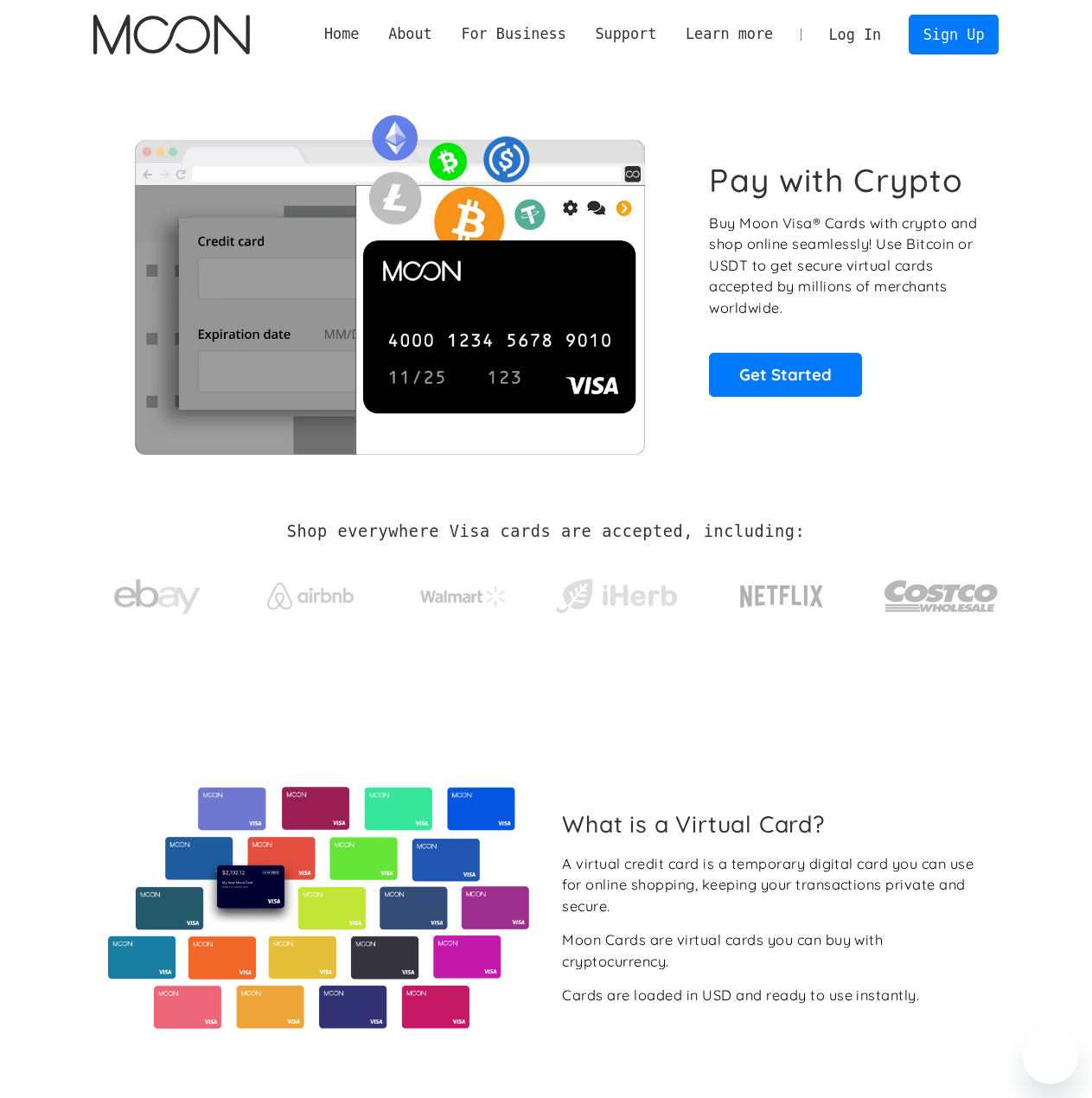  Describe the element at coordinates (740, 995) in the screenshot. I see `div: Cards are loaded in USD and ready to use instantly.` at that location.